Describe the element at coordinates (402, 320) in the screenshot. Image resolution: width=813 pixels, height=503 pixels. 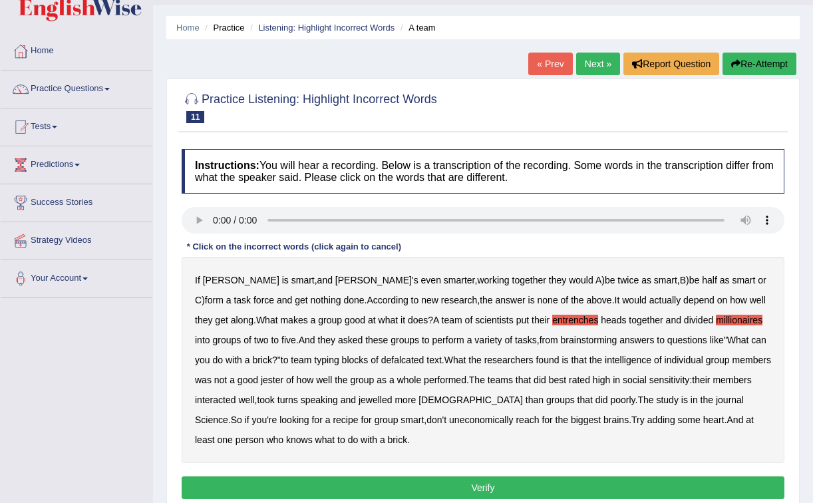
I see `b: it` at that location.